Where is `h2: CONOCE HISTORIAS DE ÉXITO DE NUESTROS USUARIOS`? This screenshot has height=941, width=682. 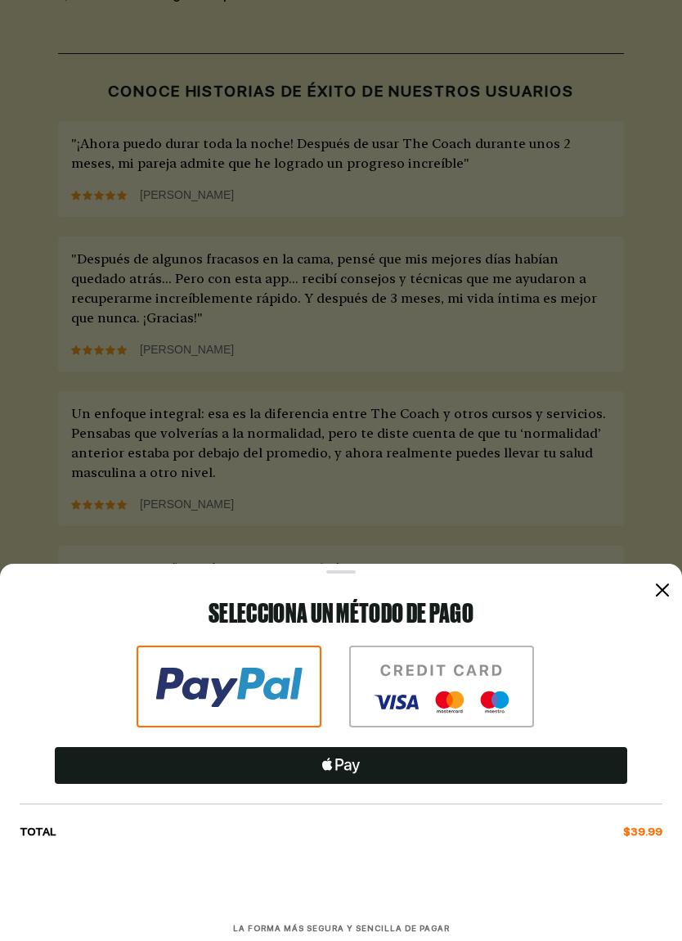 h2: CONOCE HISTORIAS DE ÉXITO DE NUESTROS USUARIOS is located at coordinates (341, 92).